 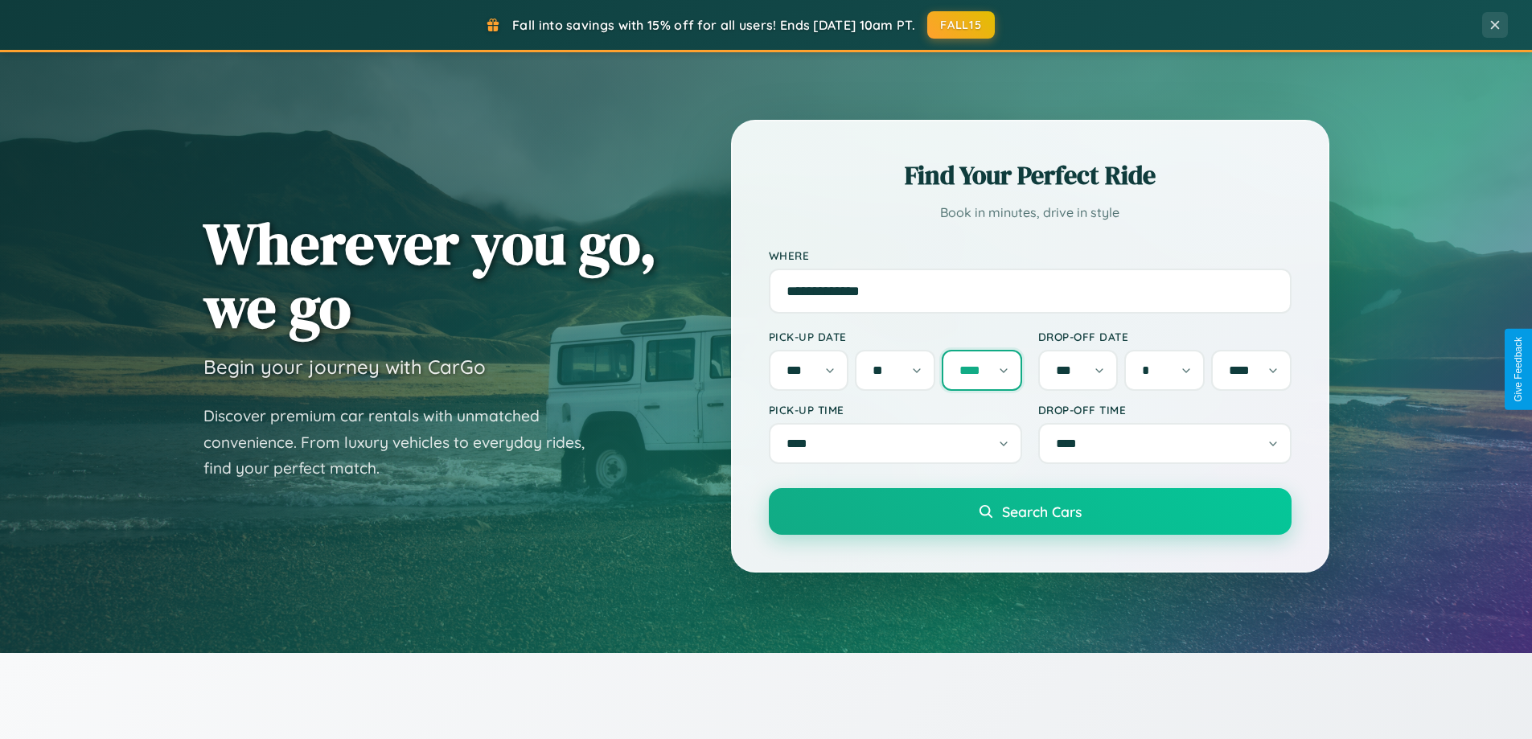 What do you see at coordinates (344, 367) in the screenshot?
I see `h3: Begin your journey with CarGo` at bounding box center [344, 367].